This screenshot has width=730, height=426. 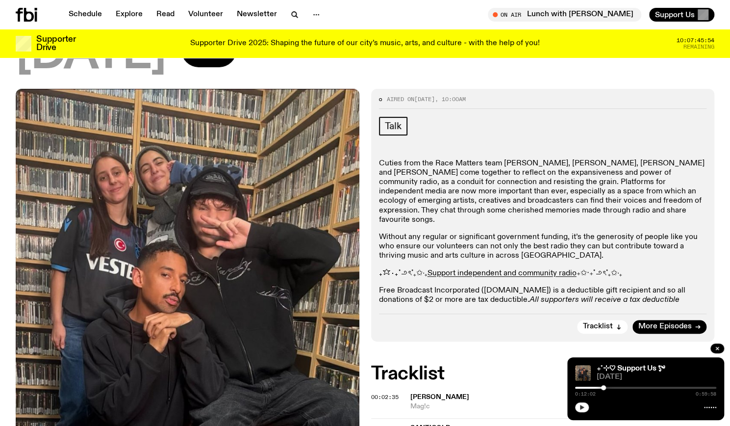 I want to click on span: More Episodes, so click(x=665, y=326).